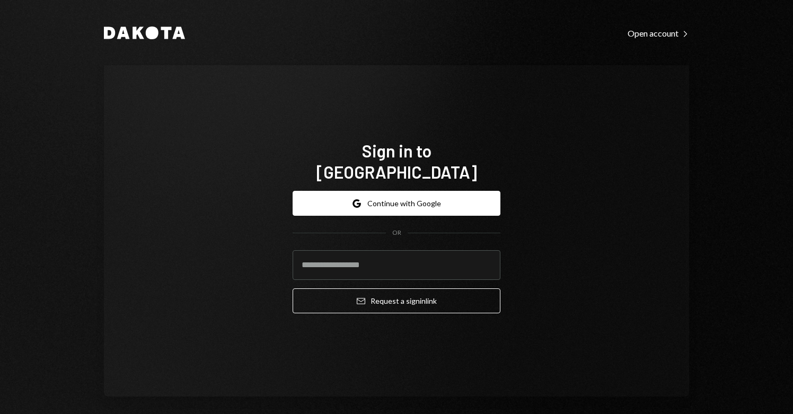  I want to click on div: OR, so click(396, 233).